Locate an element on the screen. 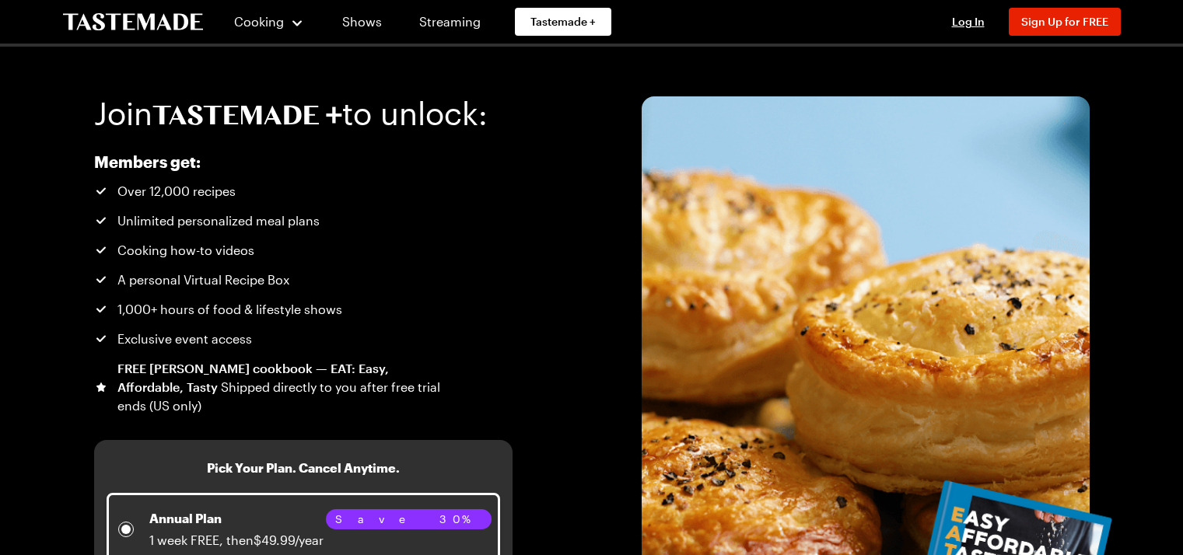 This screenshot has height=555, width=1183. span: A personal Virtual Recipe Box is located at coordinates (203, 280).